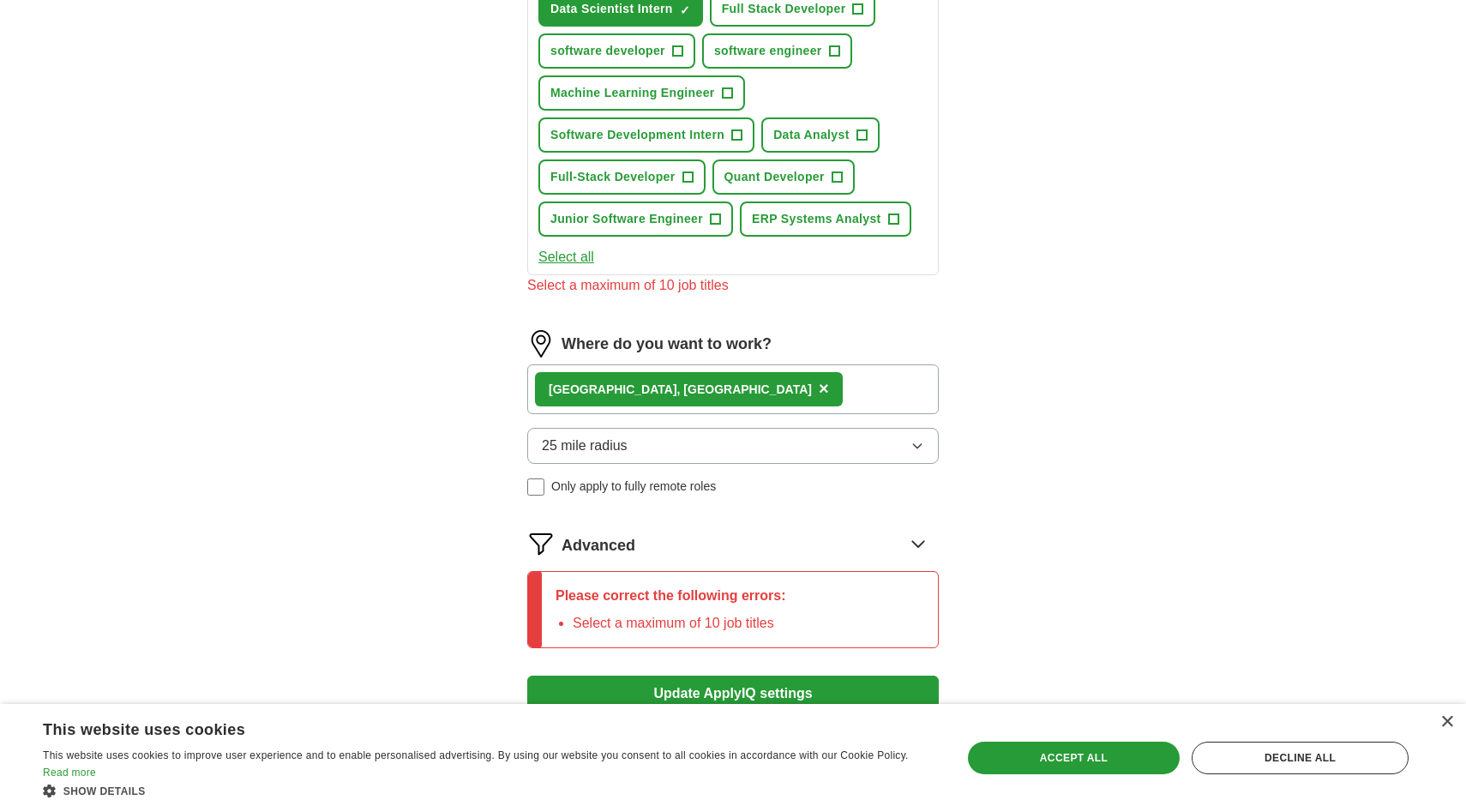 The width and height of the screenshot is (1466, 812). Describe the element at coordinates (608, 51) in the screenshot. I see `span: software developer` at that location.